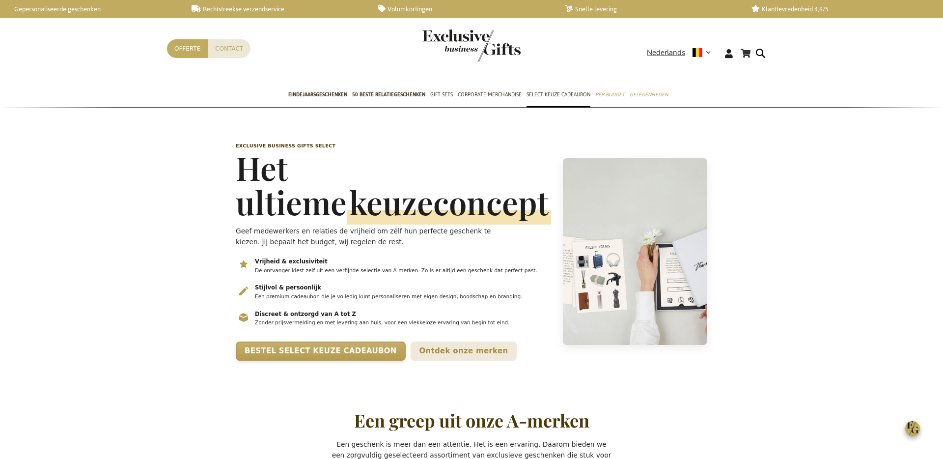  I want to click on div: Nederlands, so click(682, 53).